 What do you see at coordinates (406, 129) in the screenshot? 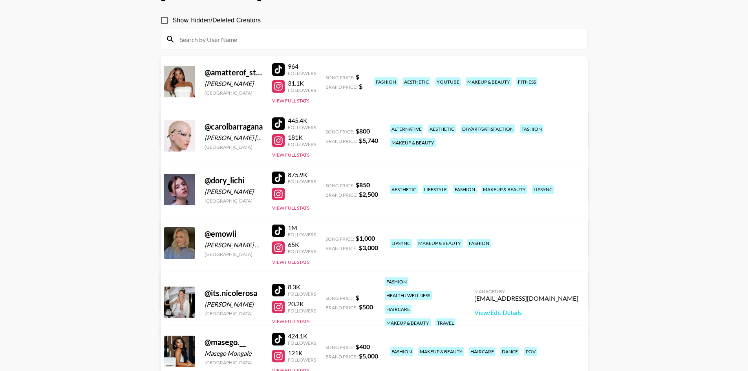
I see `div: alternative` at bounding box center [406, 129].